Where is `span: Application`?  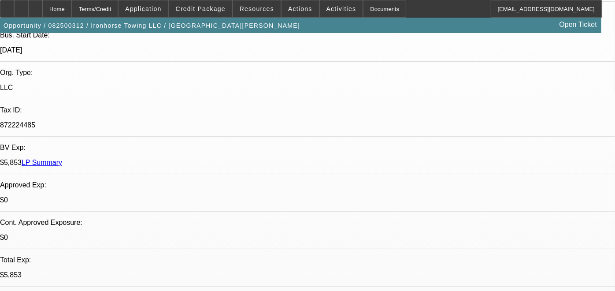 span: Application is located at coordinates (143, 9).